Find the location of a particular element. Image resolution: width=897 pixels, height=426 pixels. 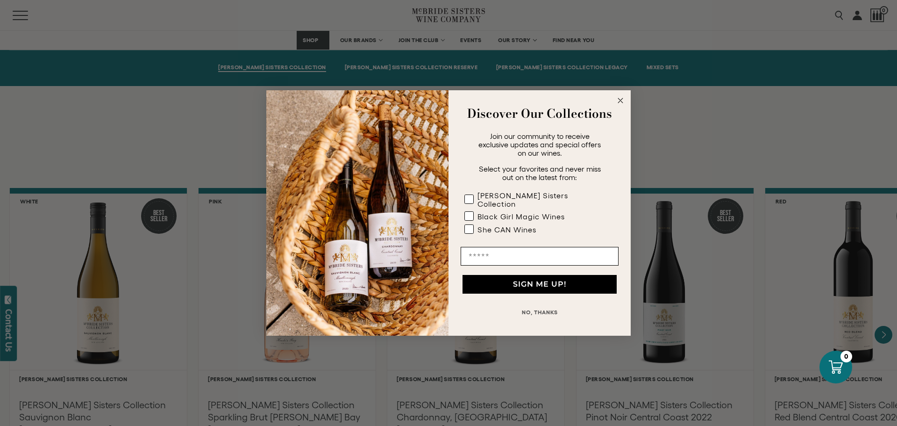

div: Black Girl Magic Wines is located at coordinates (521, 216).